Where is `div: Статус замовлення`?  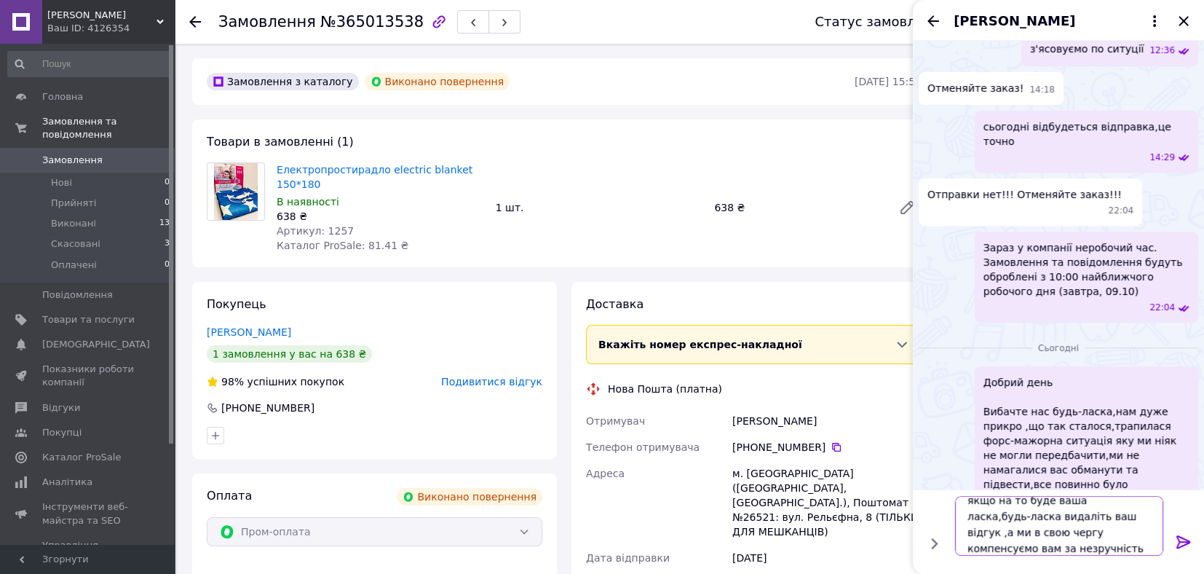
div: Статус замовлення is located at coordinates (881, 22).